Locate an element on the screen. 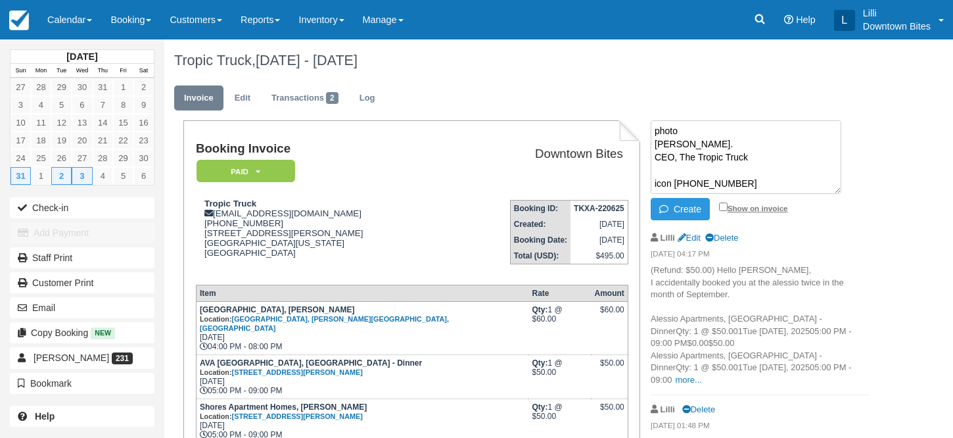  span: New is located at coordinates (102, 332).